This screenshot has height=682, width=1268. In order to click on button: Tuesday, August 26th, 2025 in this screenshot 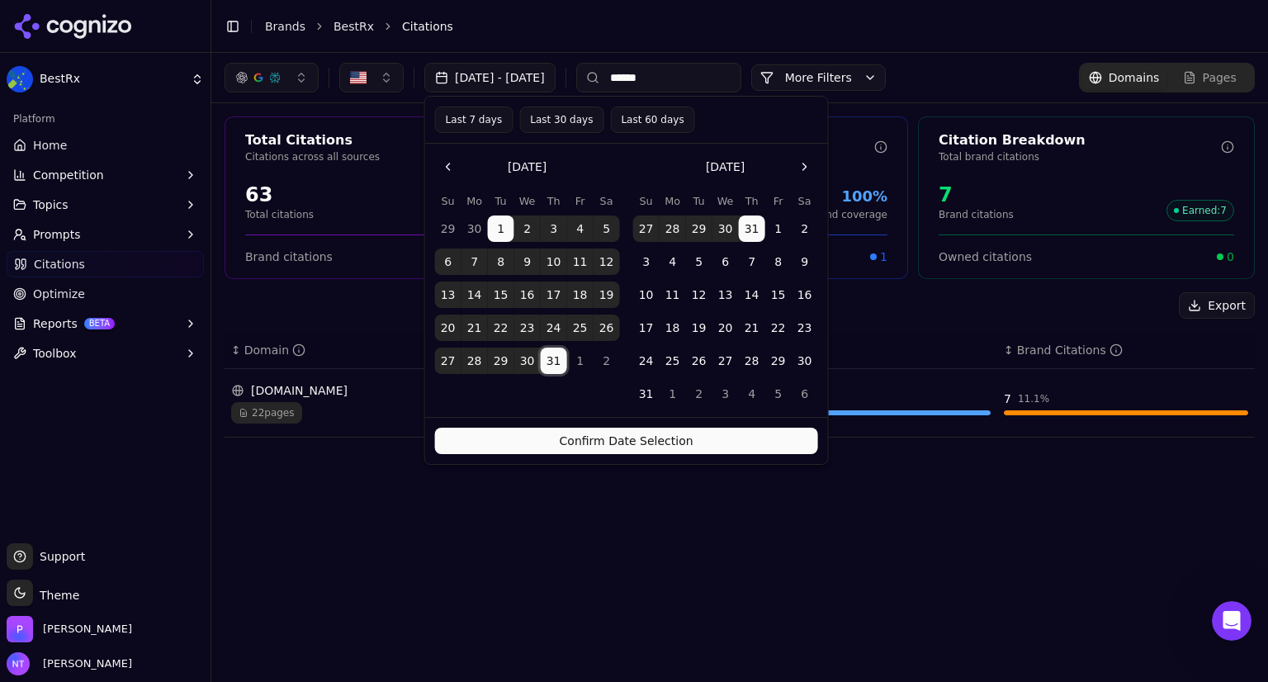, I will do `click(699, 361)`.